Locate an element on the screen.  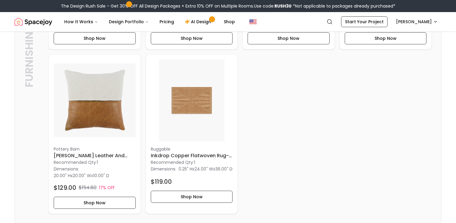
div: The Design Rush Sale – Get 30% OFF All Design Packages + Extra 10% OFF on Multiple Rooms. is located at coordinates (228, 6).